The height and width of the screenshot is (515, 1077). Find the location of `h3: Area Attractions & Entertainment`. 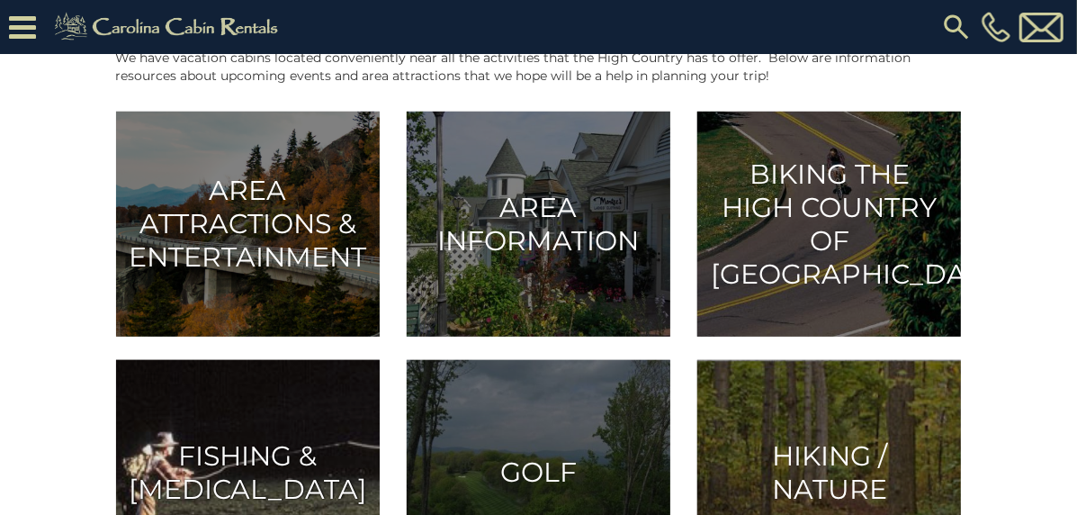

h3: Area Attractions & Entertainment is located at coordinates (247, 224).